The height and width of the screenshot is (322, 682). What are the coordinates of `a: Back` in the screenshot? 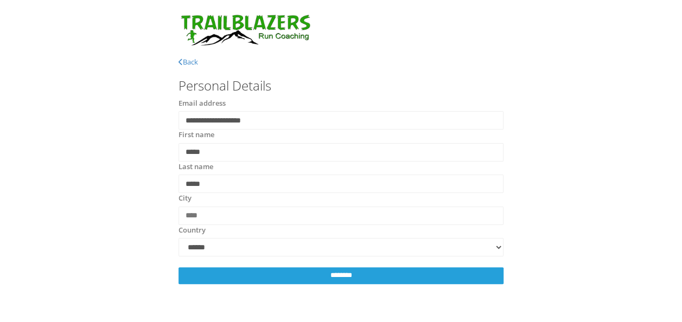 It's located at (188, 62).